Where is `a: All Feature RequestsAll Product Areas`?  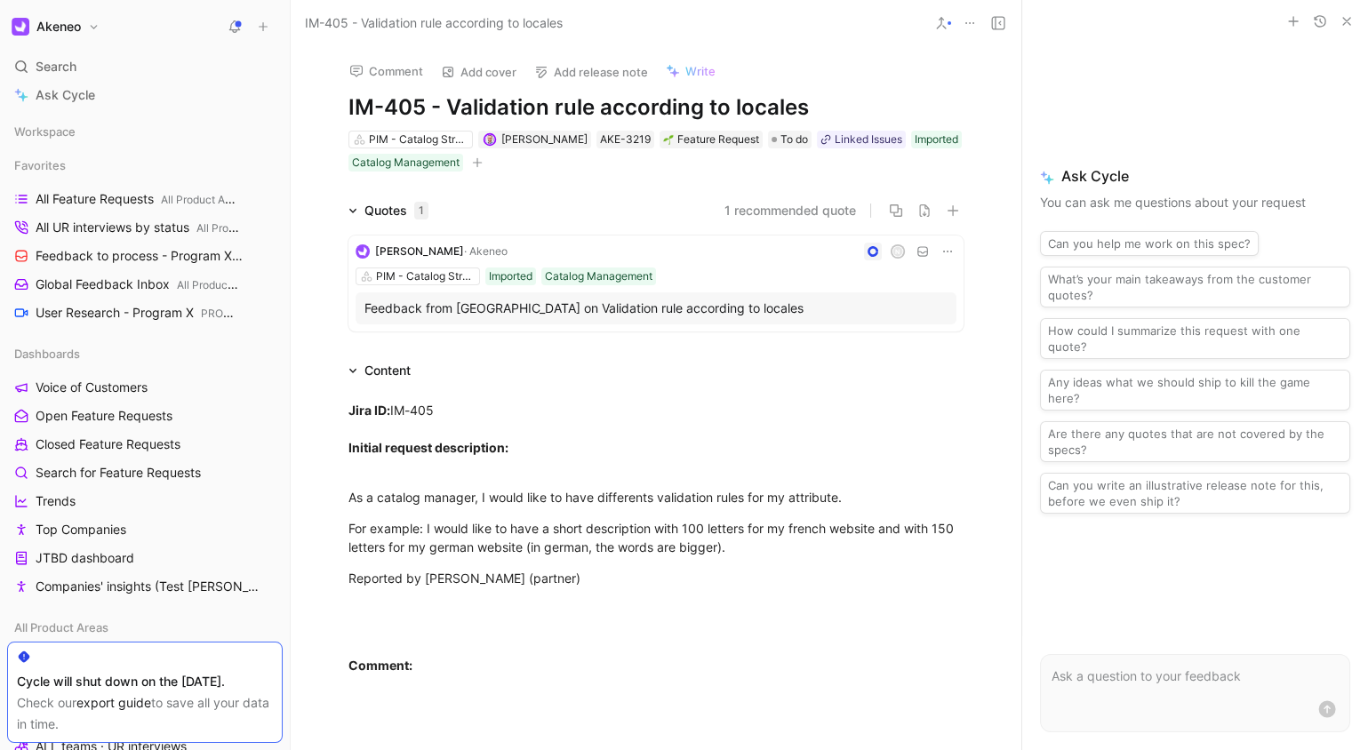
a: All Feature RequestsAll Product Areas is located at coordinates (145, 199).